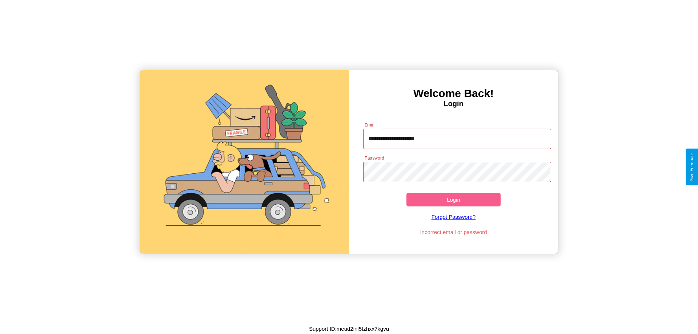 The height and width of the screenshot is (334, 698). Describe the element at coordinates (349, 328) in the screenshot. I see `p: Support ID: meud2inl5fzhxx7kgvu` at that location.